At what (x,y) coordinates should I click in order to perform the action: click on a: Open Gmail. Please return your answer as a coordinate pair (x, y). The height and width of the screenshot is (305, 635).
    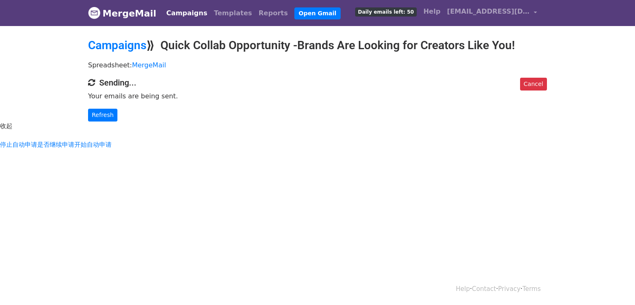
    Looking at the image, I should click on (317, 13).